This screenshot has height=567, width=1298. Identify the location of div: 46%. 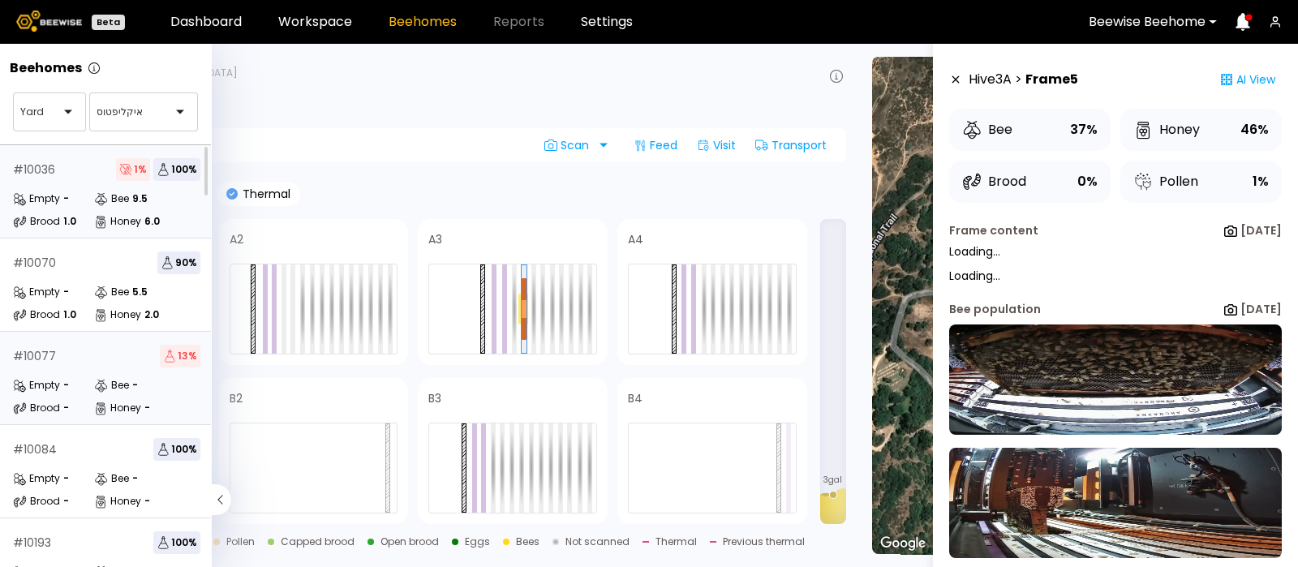
(1254, 130).